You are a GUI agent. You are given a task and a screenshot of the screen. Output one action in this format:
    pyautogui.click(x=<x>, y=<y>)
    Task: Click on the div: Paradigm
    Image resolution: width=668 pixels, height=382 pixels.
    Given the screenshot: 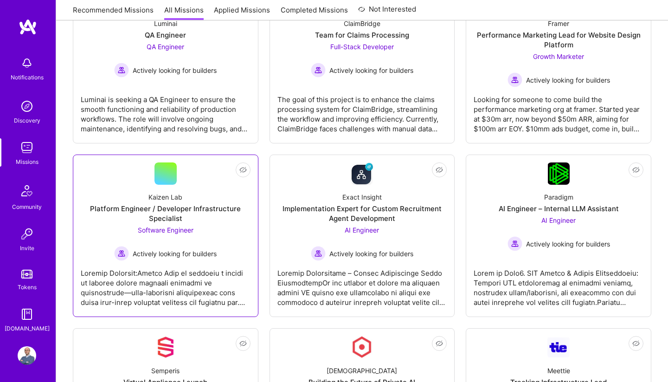 What is the action you would take?
    pyautogui.click(x=558, y=197)
    